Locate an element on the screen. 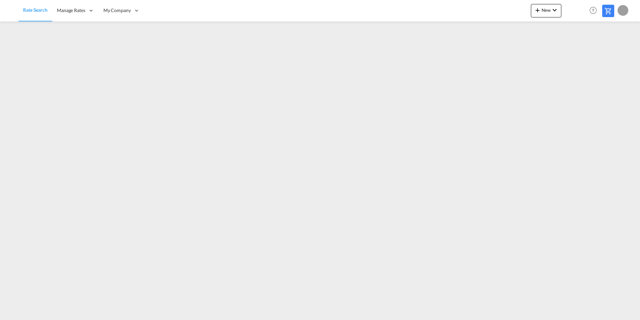 The width and height of the screenshot is (640, 320). span: New is located at coordinates (546, 10).